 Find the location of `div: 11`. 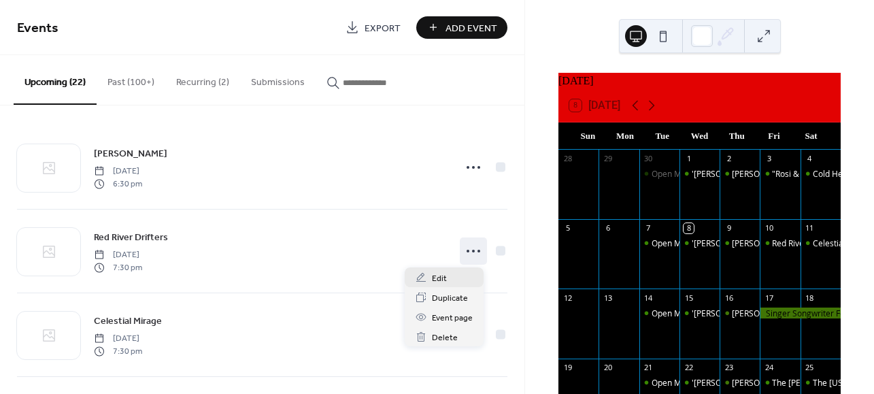

div: 11 is located at coordinates (810, 228).